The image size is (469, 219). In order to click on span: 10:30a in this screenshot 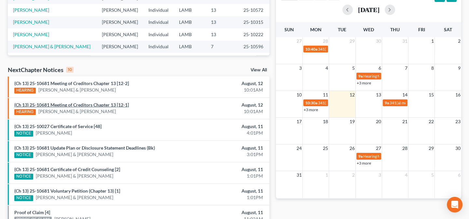, I will do `click(311, 103)`.